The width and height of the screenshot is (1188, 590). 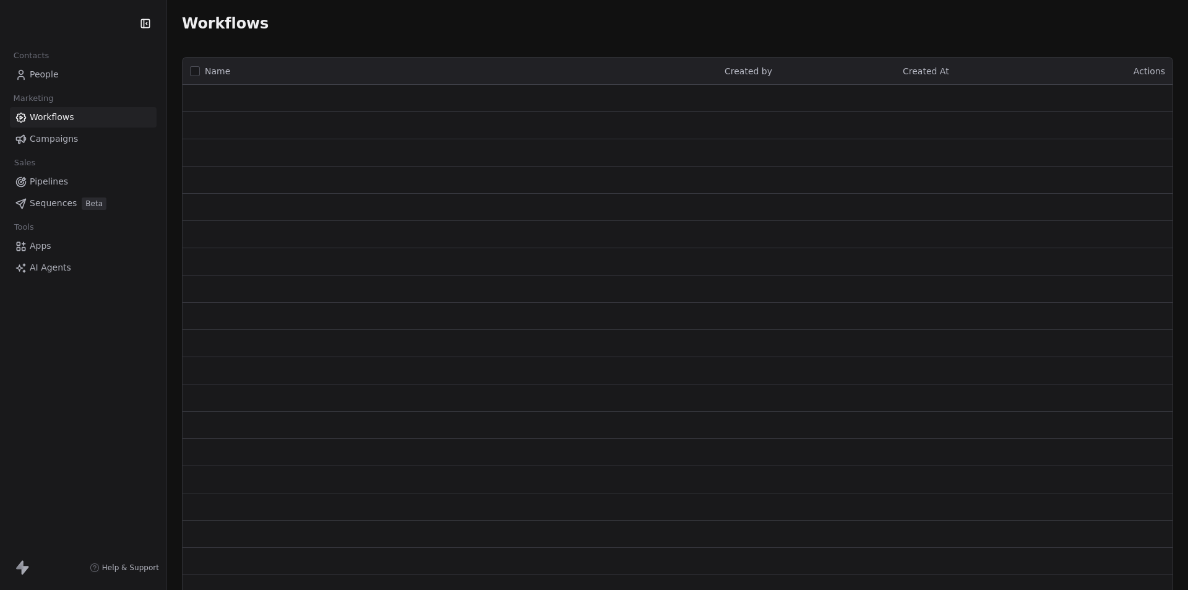 What do you see at coordinates (83, 117) in the screenshot?
I see `a: Workflows` at bounding box center [83, 117].